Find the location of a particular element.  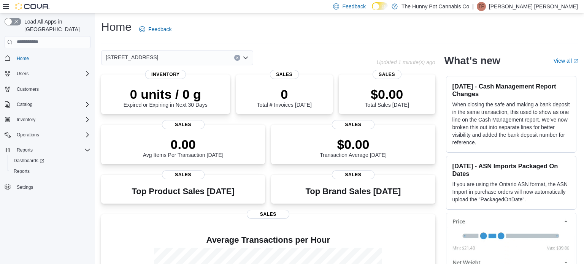

span: TF is located at coordinates (481, 6).